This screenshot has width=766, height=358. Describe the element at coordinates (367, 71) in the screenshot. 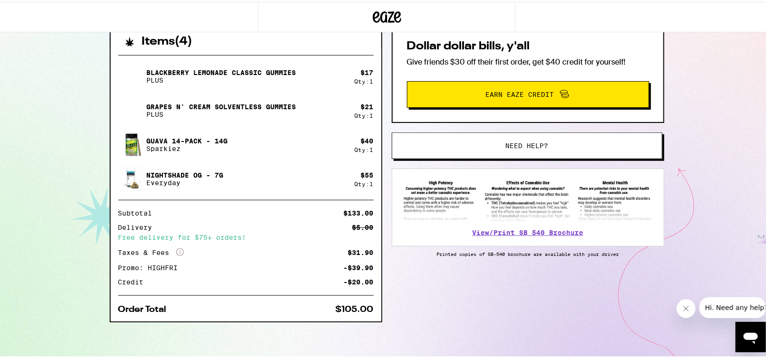

I see `div: $ 17` at that location.